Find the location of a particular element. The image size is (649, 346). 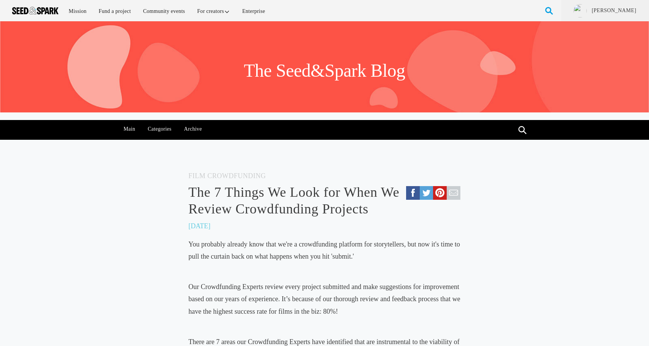

a: Mission is located at coordinates (77, 11).